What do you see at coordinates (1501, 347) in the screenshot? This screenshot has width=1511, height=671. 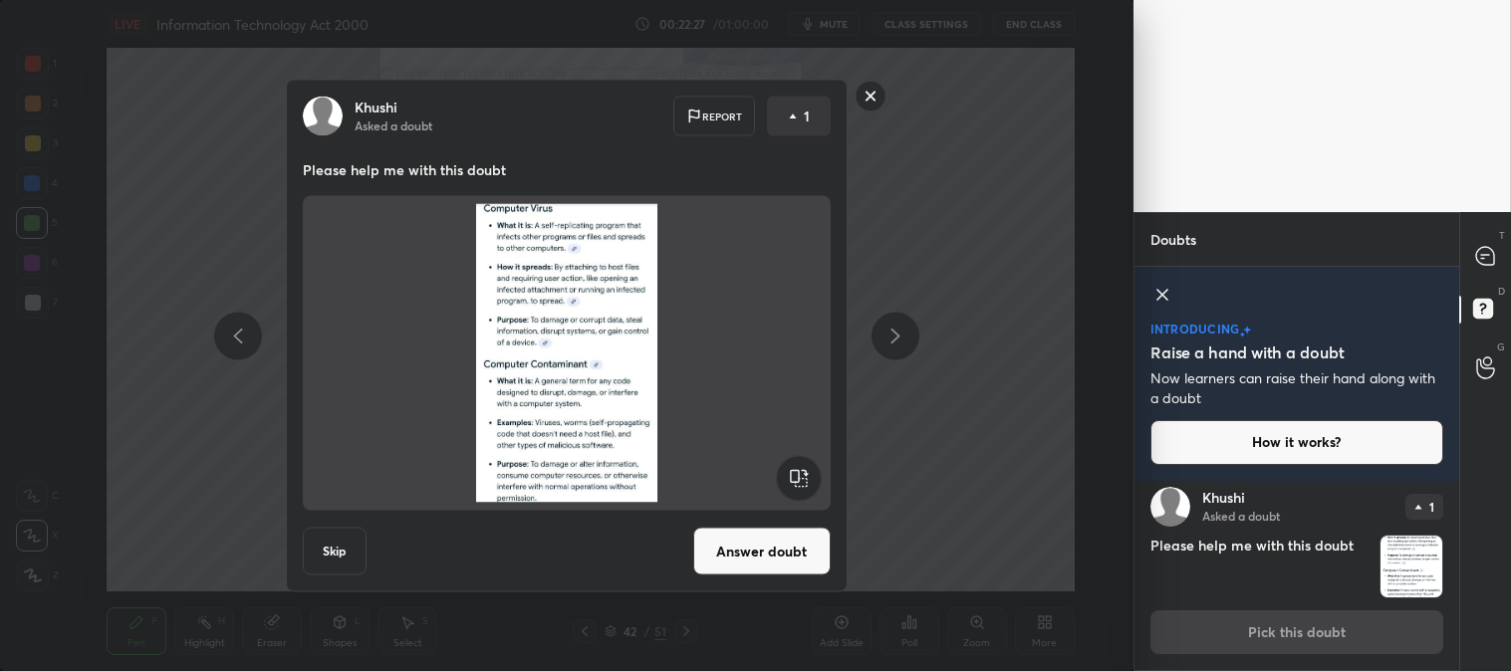 I see `p: G` at bounding box center [1501, 347].